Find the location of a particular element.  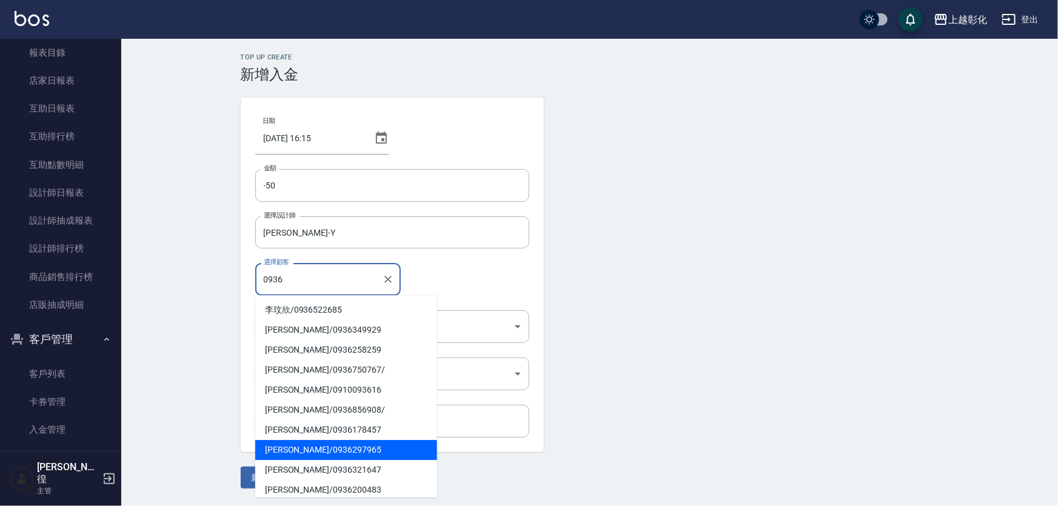

div: 上越彰化 is located at coordinates (967, 19).